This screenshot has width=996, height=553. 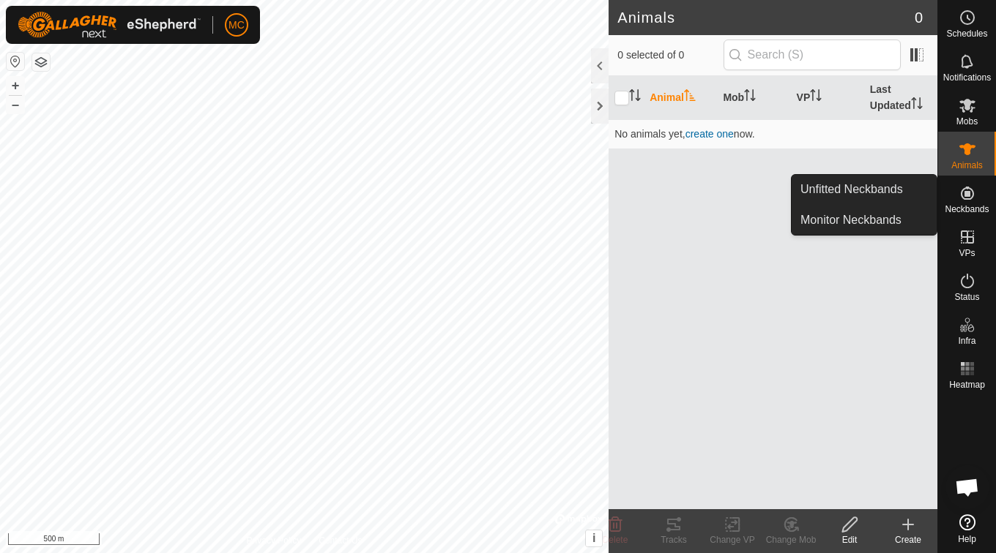 What do you see at coordinates (966, 165) in the screenshot?
I see `span: Animals` at bounding box center [966, 165].